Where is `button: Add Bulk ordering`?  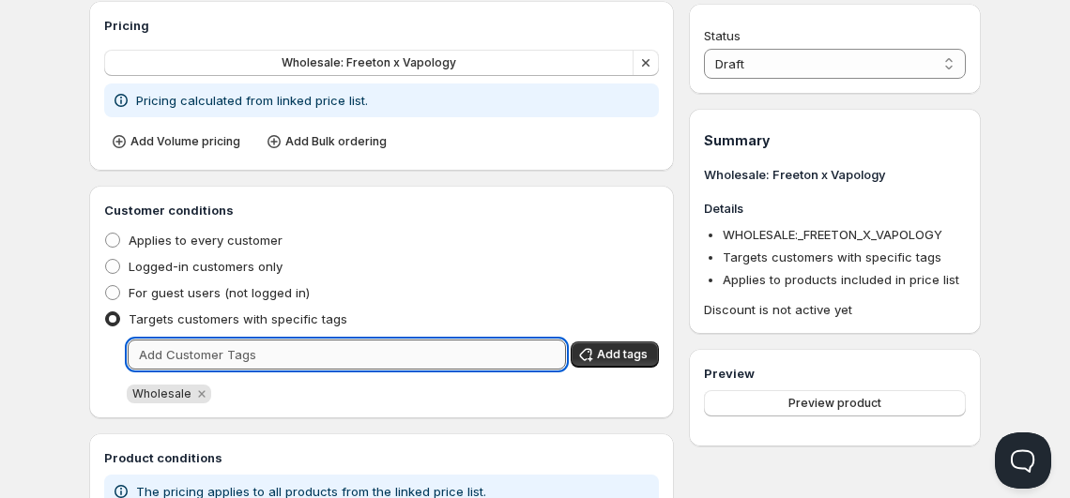 button: Add Bulk ordering is located at coordinates (328, 142).